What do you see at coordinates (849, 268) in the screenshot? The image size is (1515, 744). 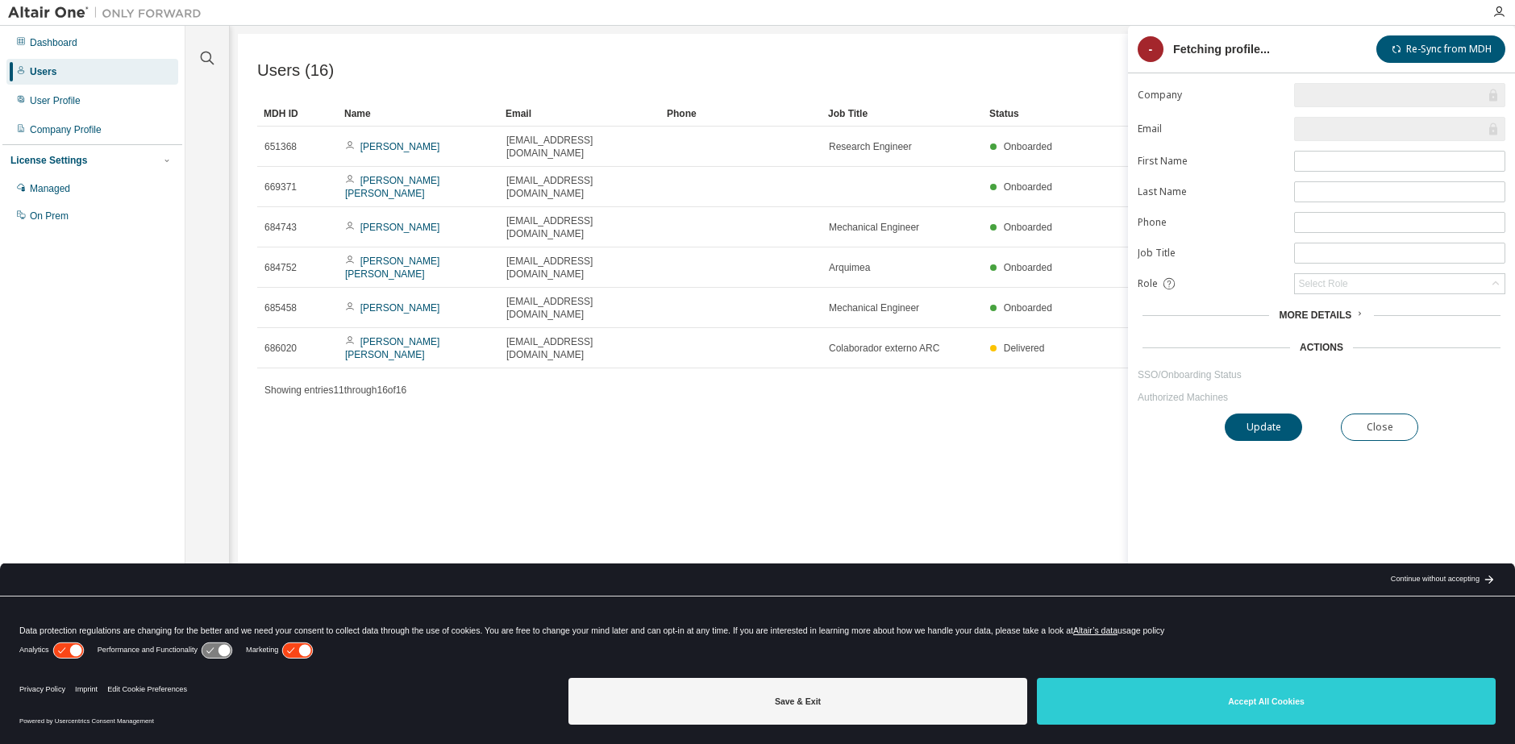 I see `span: Arquimea` at bounding box center [849, 268].